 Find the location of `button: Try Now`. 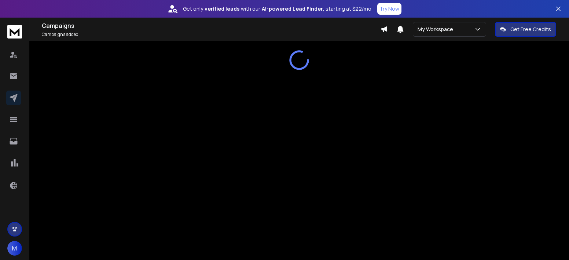

button: Try Now is located at coordinates (390, 9).